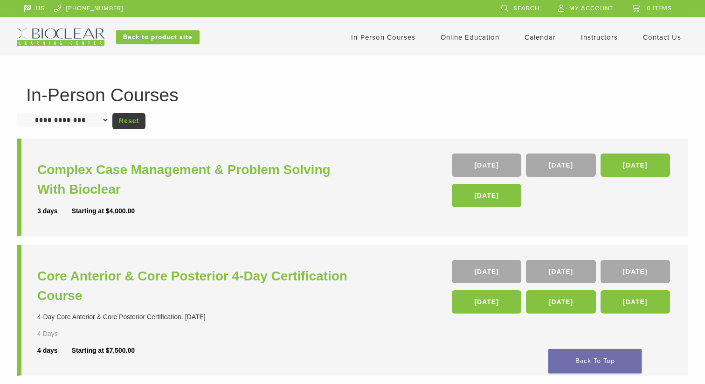  What do you see at coordinates (591, 8) in the screenshot?
I see `span: My Account` at bounding box center [591, 8].